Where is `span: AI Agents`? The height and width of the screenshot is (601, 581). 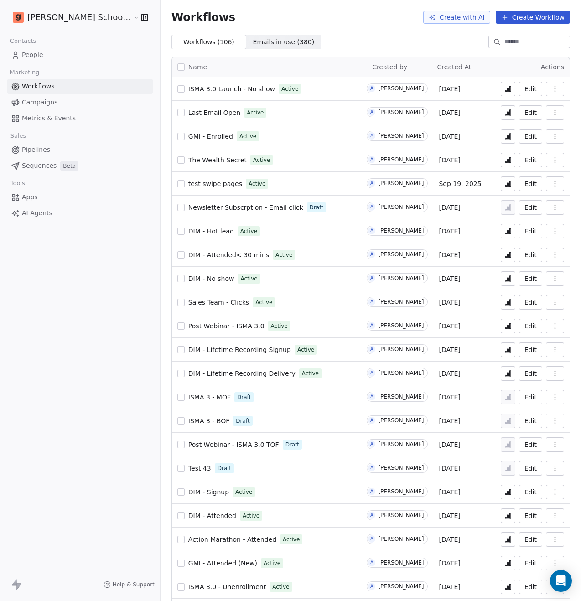 span: AI Agents is located at coordinates (37, 213).